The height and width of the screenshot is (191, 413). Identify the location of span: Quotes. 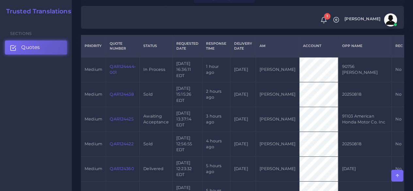
(30, 47).